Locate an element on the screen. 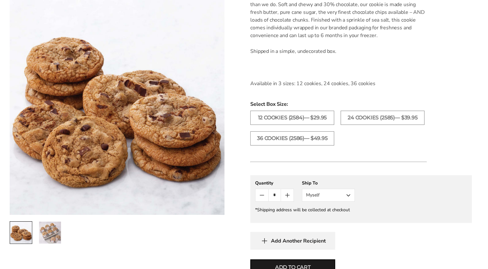 This screenshot has height=269, width=488. div: Quantity is located at coordinates (275, 183).